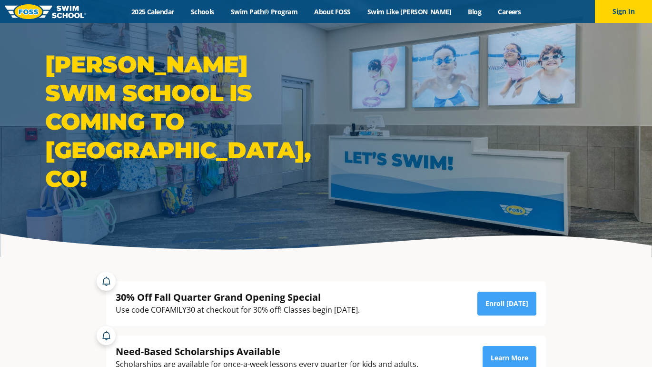  I want to click on a: Schools, so click(202, 11).